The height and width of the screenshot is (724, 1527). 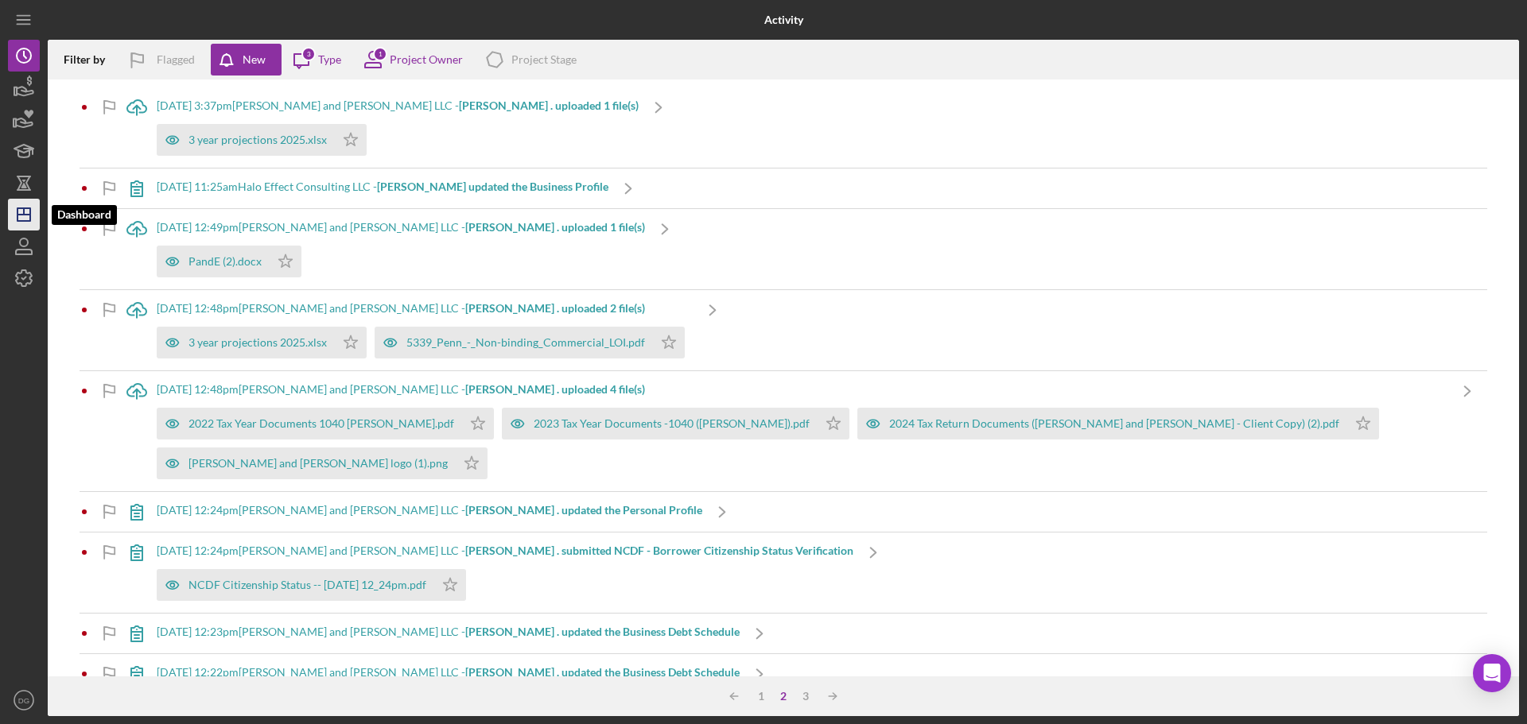 What do you see at coordinates (229, 262) in the screenshot?
I see `button: PandE (2).docx` at bounding box center [229, 262].